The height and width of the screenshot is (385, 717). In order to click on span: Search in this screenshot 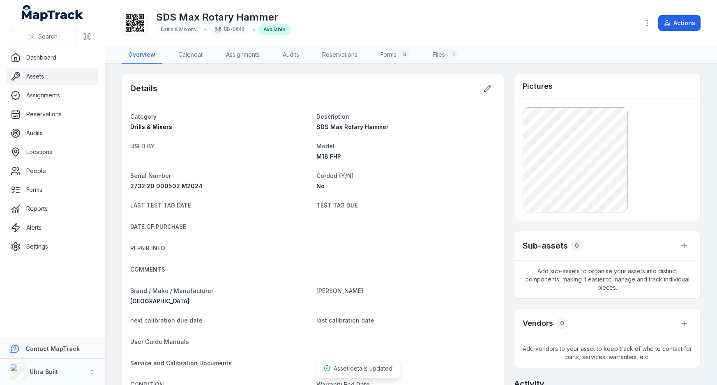, I will do `click(48, 37)`.